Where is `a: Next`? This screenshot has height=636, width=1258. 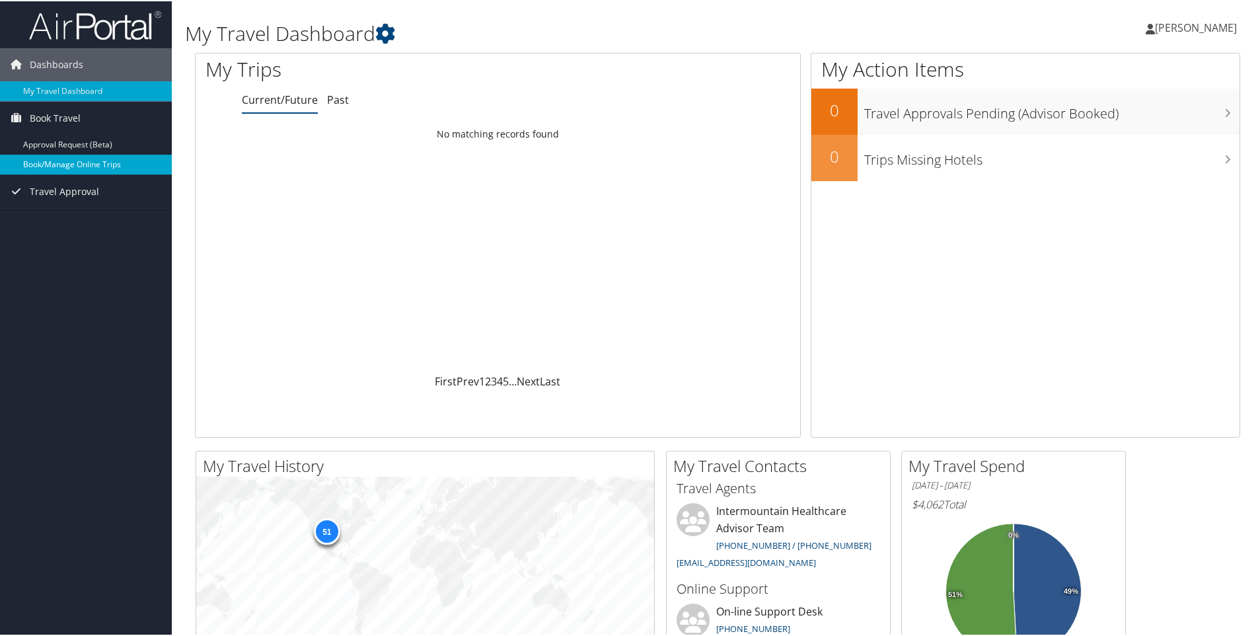
a: Next is located at coordinates (528, 380).